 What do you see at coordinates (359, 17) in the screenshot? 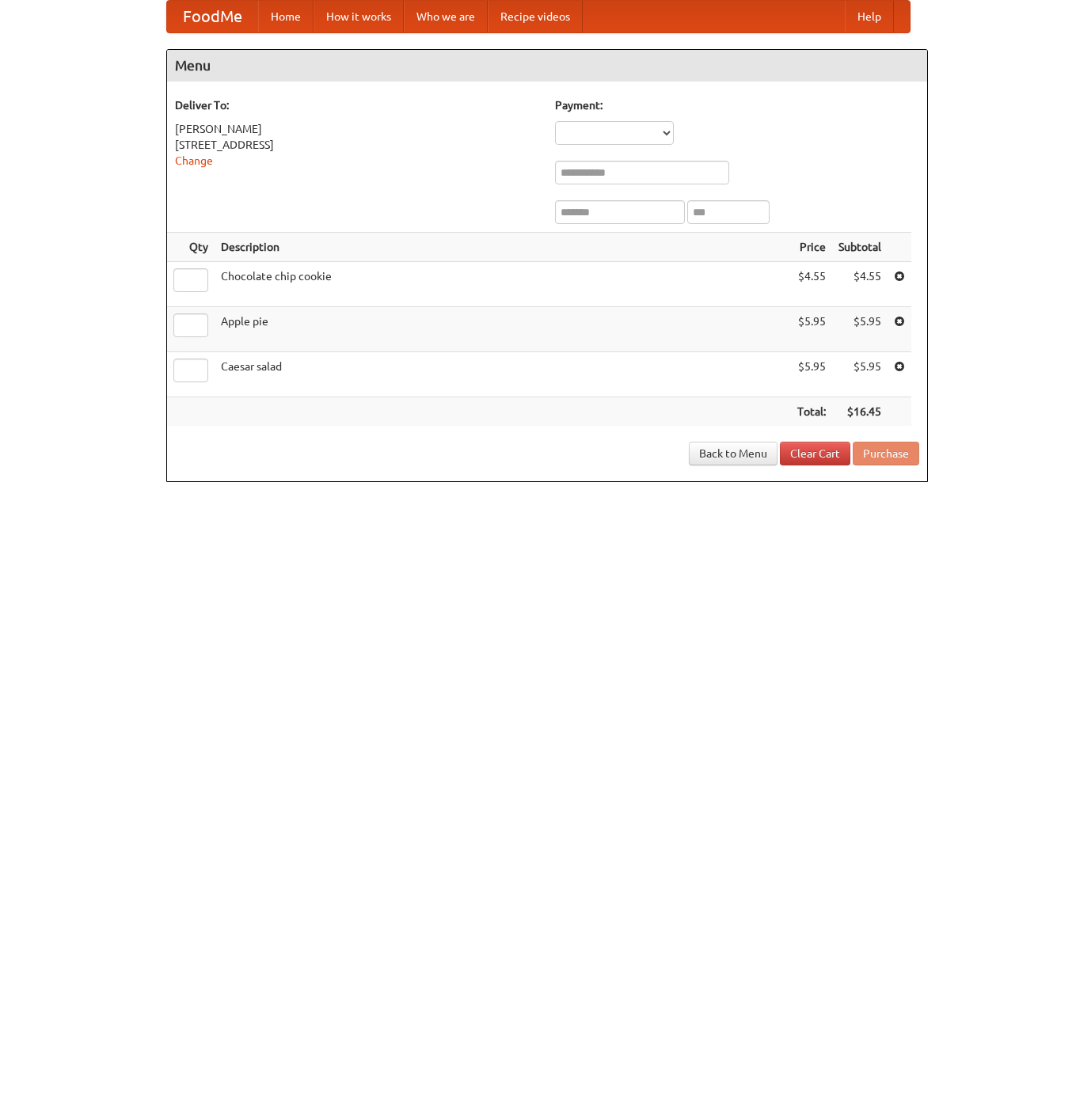
I see `a: How it works` at bounding box center [359, 17].